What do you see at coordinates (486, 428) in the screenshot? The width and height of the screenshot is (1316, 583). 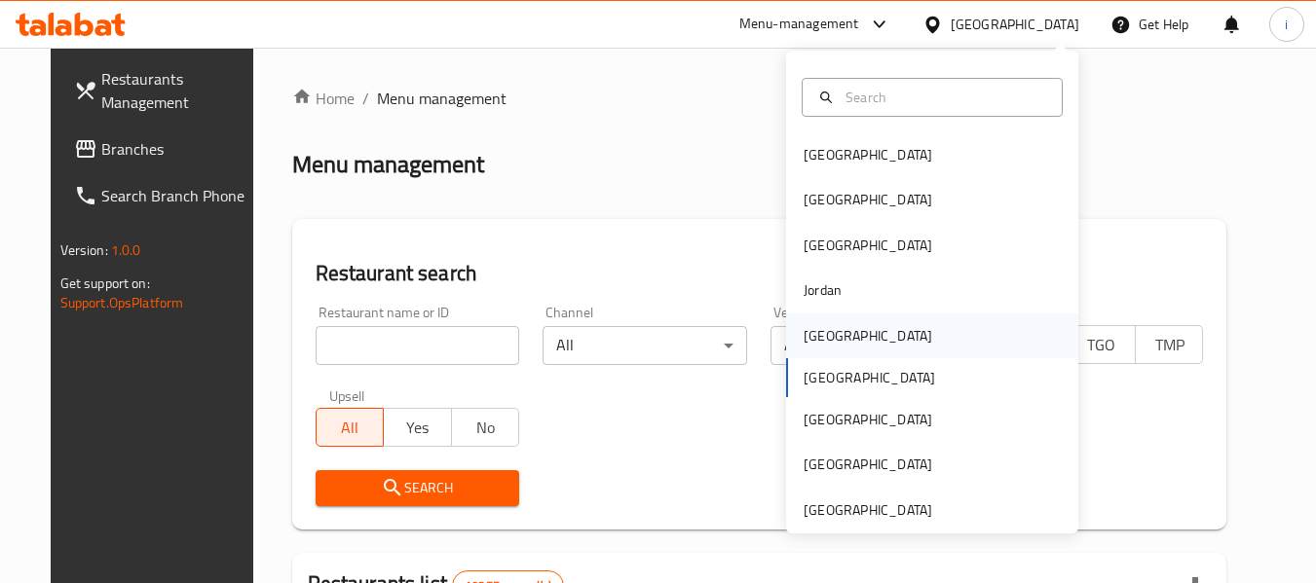 I see `span: No` at bounding box center [486, 428].